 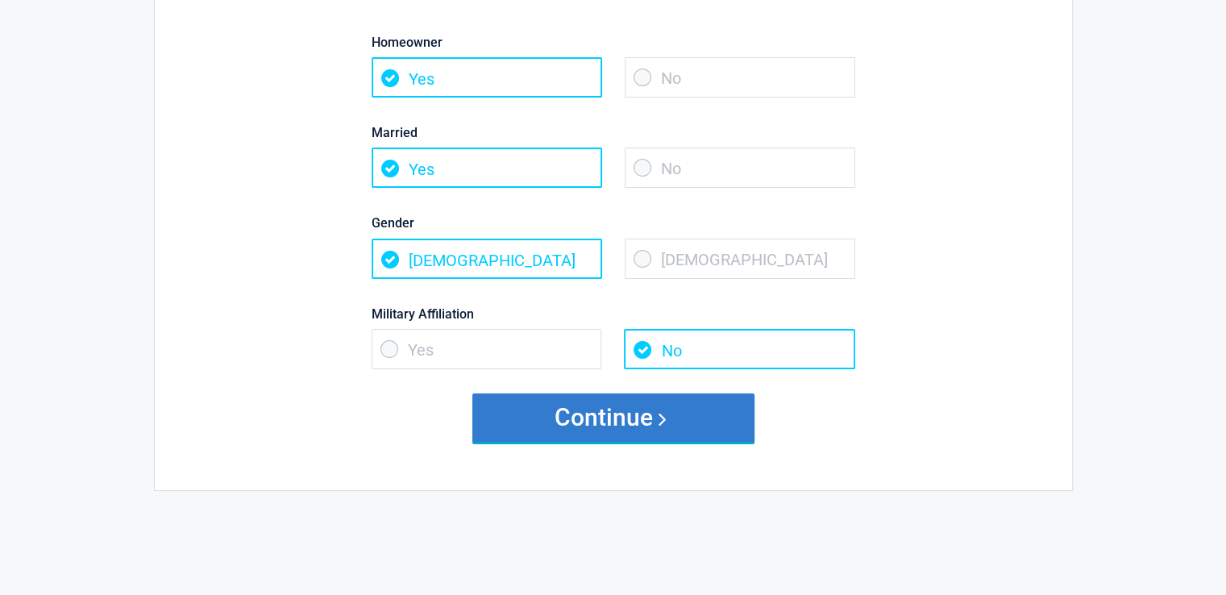 I want to click on label: Gender, so click(x=613, y=222).